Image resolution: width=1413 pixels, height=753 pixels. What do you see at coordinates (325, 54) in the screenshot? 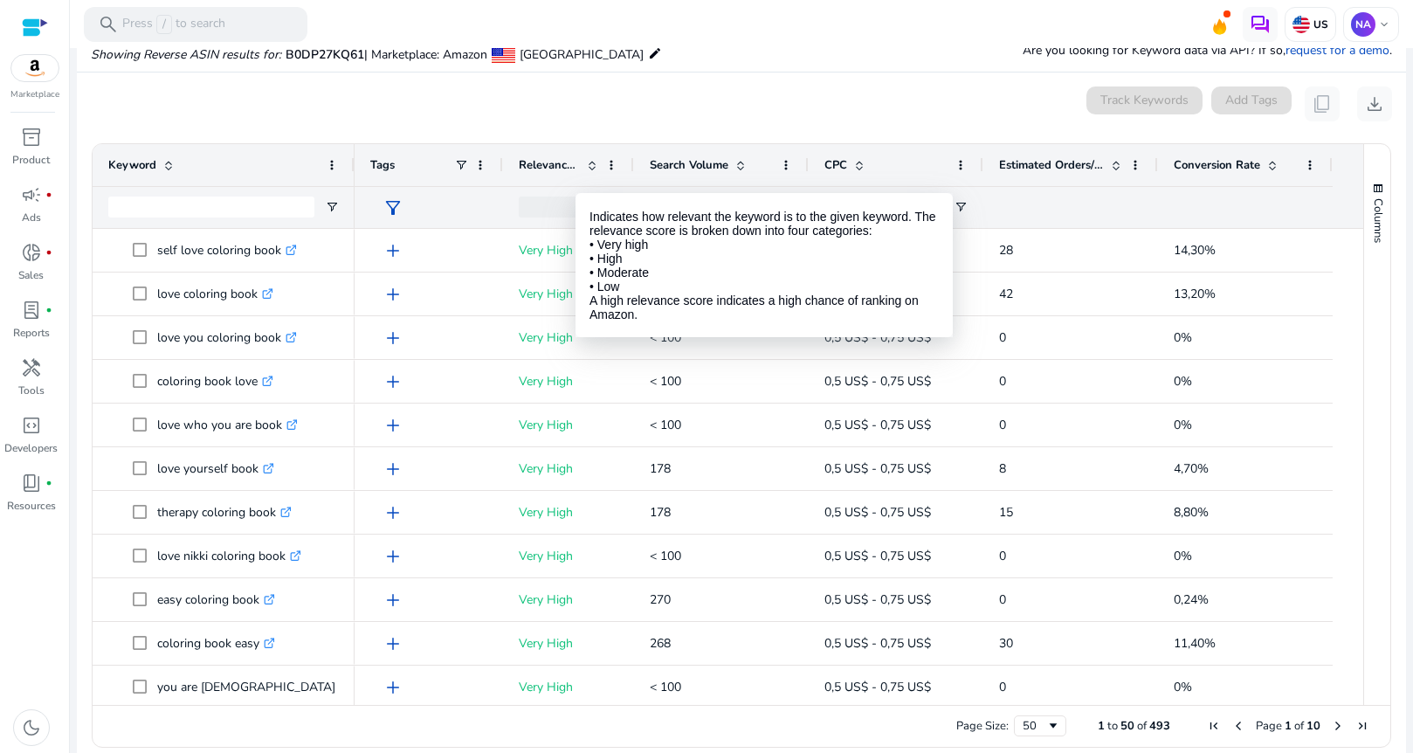
I see `span: B0DP27KQ61` at bounding box center [325, 54].